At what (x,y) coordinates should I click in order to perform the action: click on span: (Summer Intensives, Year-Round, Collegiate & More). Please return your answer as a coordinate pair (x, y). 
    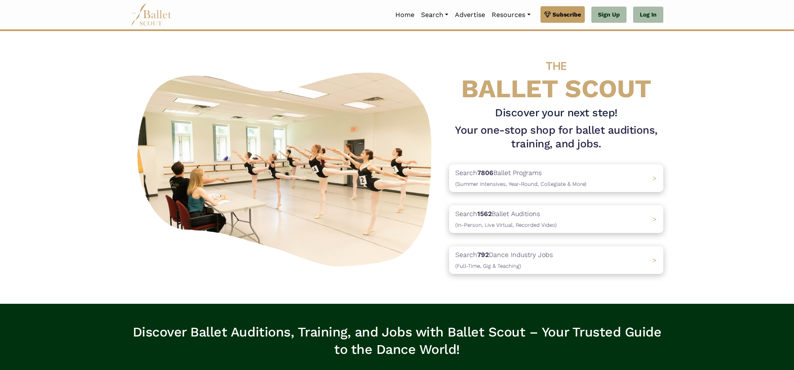
    Looking at the image, I should click on (521, 184).